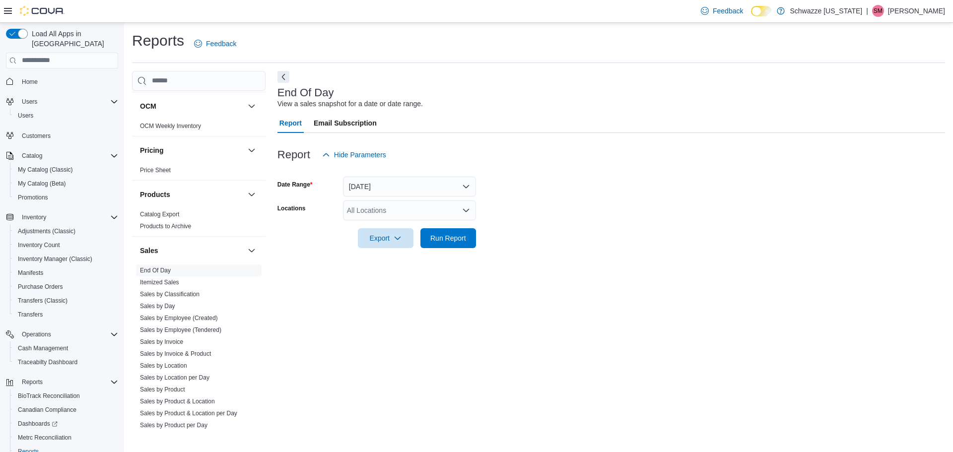  Describe the element at coordinates (66, 198) in the screenshot. I see `button: Promotions` at that location.